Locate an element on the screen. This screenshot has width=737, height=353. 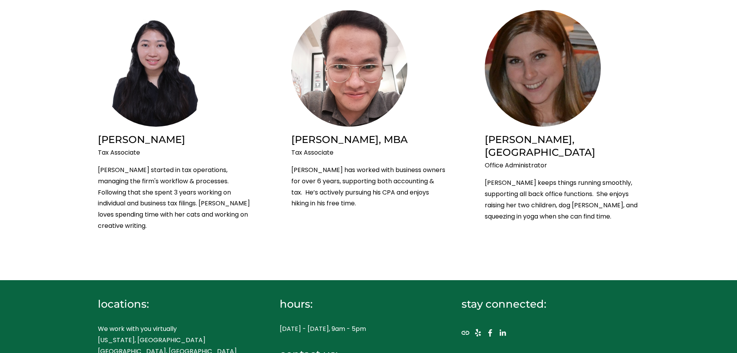
p: Office Administrator is located at coordinates (562, 165).